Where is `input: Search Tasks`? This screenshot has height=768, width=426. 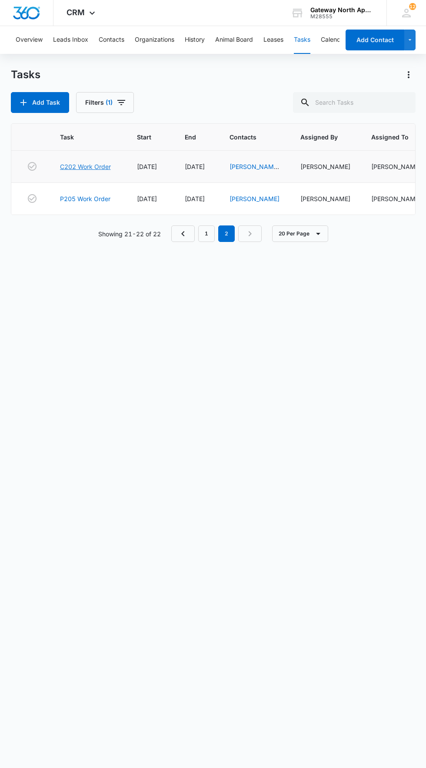 input: Search Tasks is located at coordinates (354, 103).